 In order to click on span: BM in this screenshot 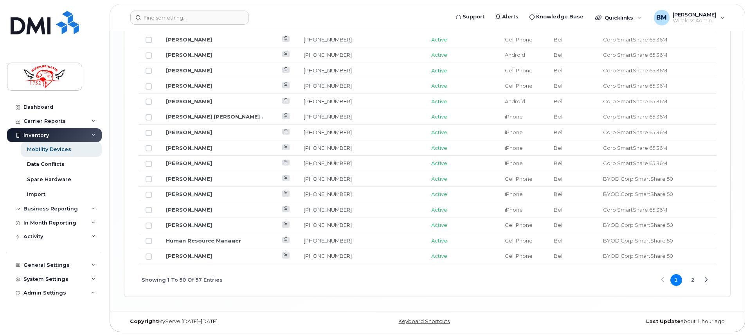, I will do `click(662, 18)`.